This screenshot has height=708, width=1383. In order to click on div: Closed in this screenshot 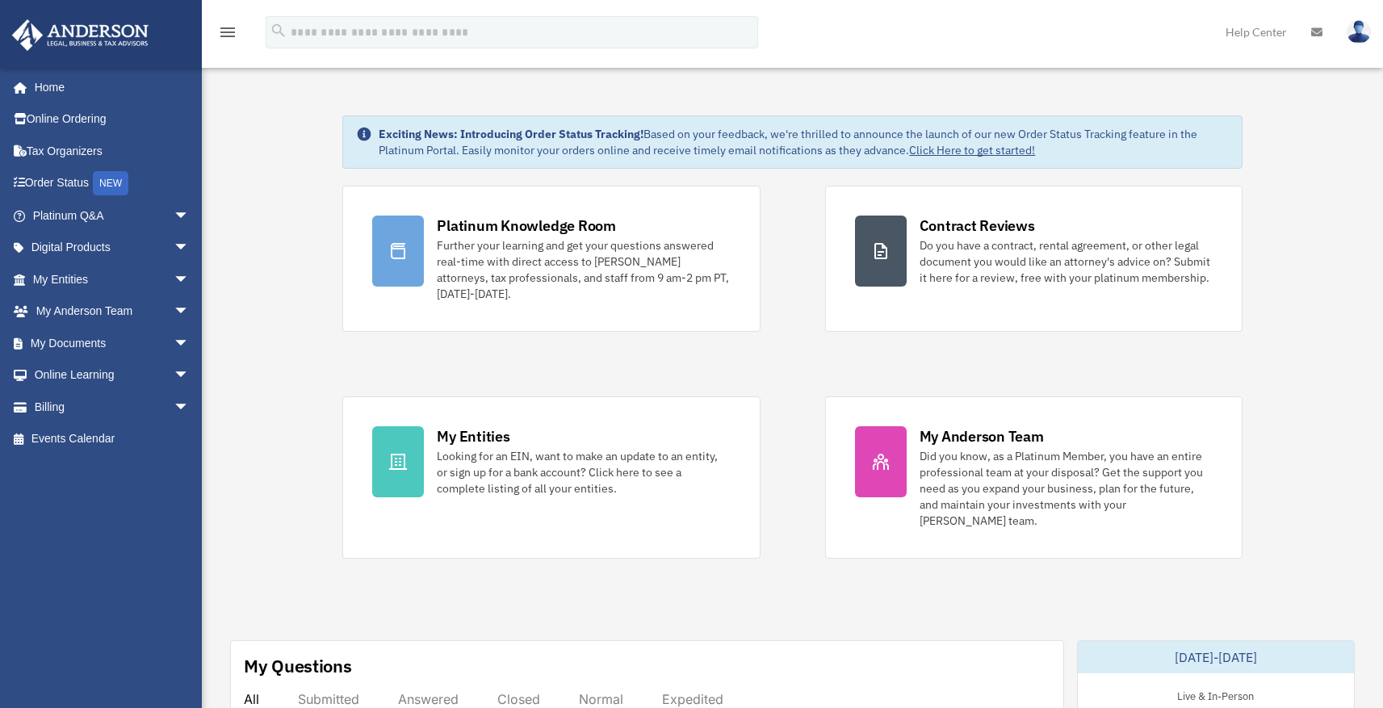, I will do `click(519, 699)`.